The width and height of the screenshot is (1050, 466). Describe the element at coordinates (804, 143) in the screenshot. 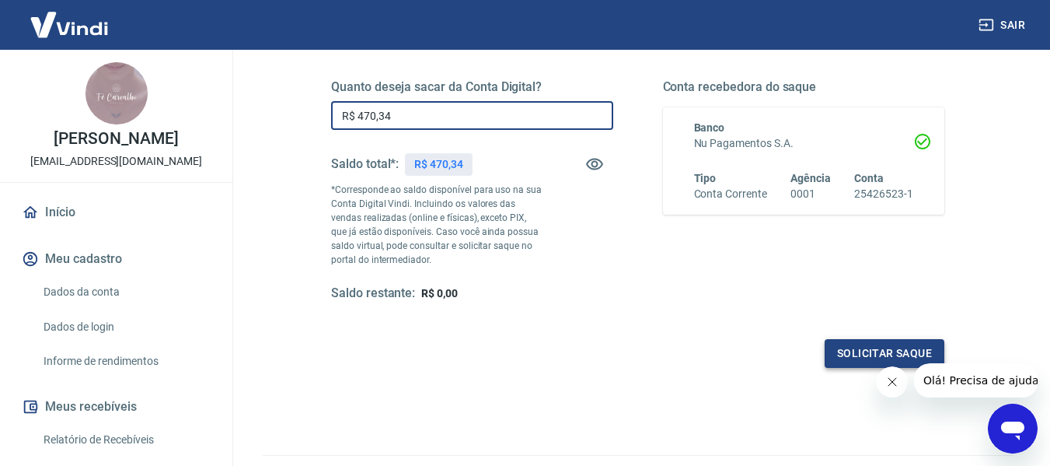

I see `h6: Nu Pagamentos S.A.` at that location.